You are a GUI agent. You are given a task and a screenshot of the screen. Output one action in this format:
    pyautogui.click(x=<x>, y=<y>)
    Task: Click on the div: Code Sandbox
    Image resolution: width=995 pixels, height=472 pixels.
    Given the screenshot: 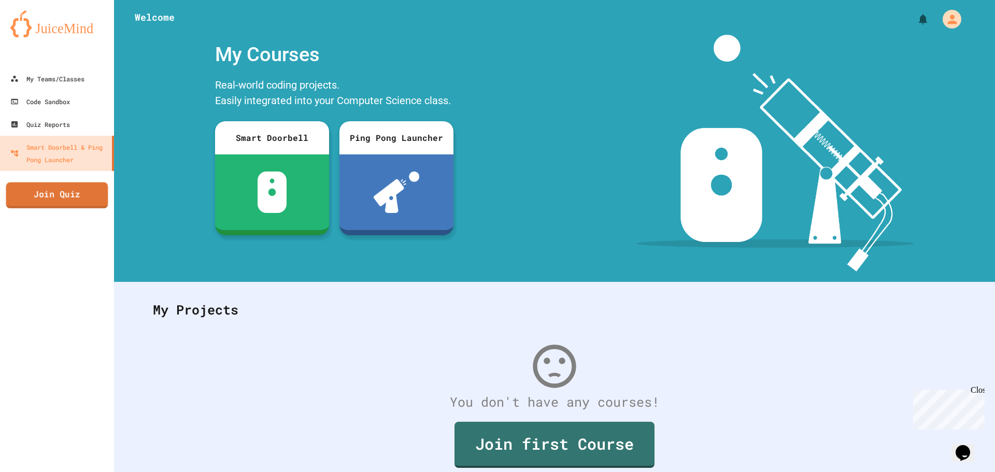 What is the action you would take?
    pyautogui.click(x=40, y=102)
    